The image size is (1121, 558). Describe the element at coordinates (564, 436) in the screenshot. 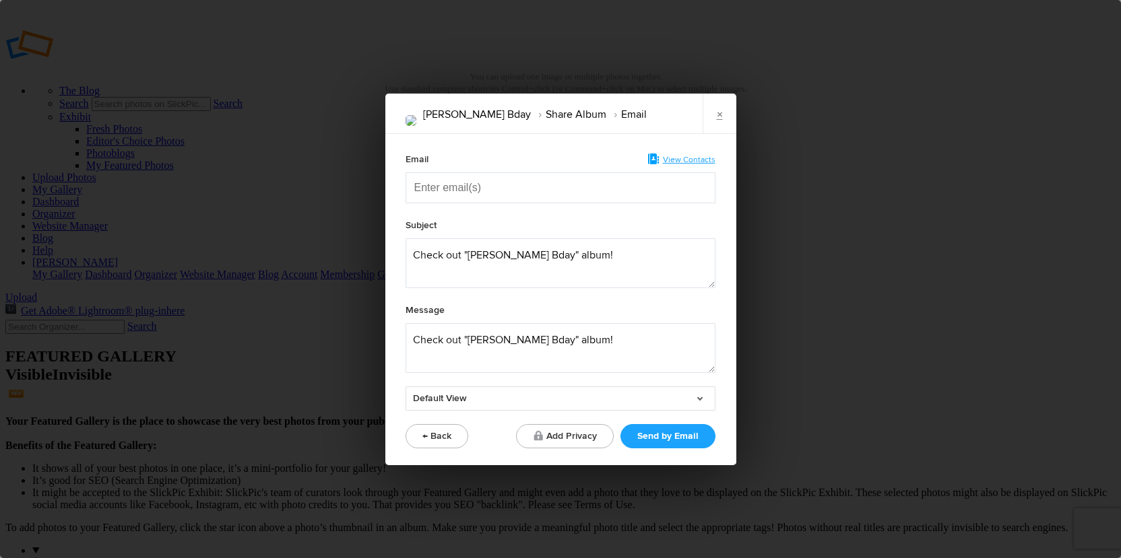

I see `button: Add Privacy` at that location.